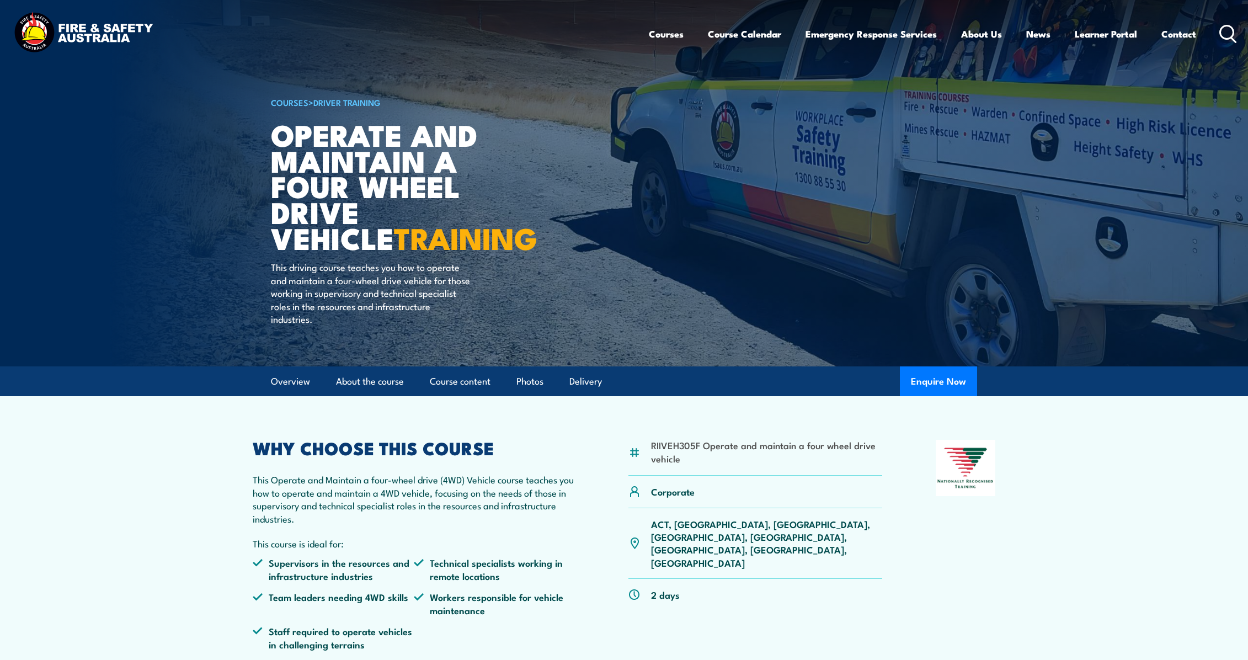  I want to click on a: Learner Portal, so click(1106, 34).